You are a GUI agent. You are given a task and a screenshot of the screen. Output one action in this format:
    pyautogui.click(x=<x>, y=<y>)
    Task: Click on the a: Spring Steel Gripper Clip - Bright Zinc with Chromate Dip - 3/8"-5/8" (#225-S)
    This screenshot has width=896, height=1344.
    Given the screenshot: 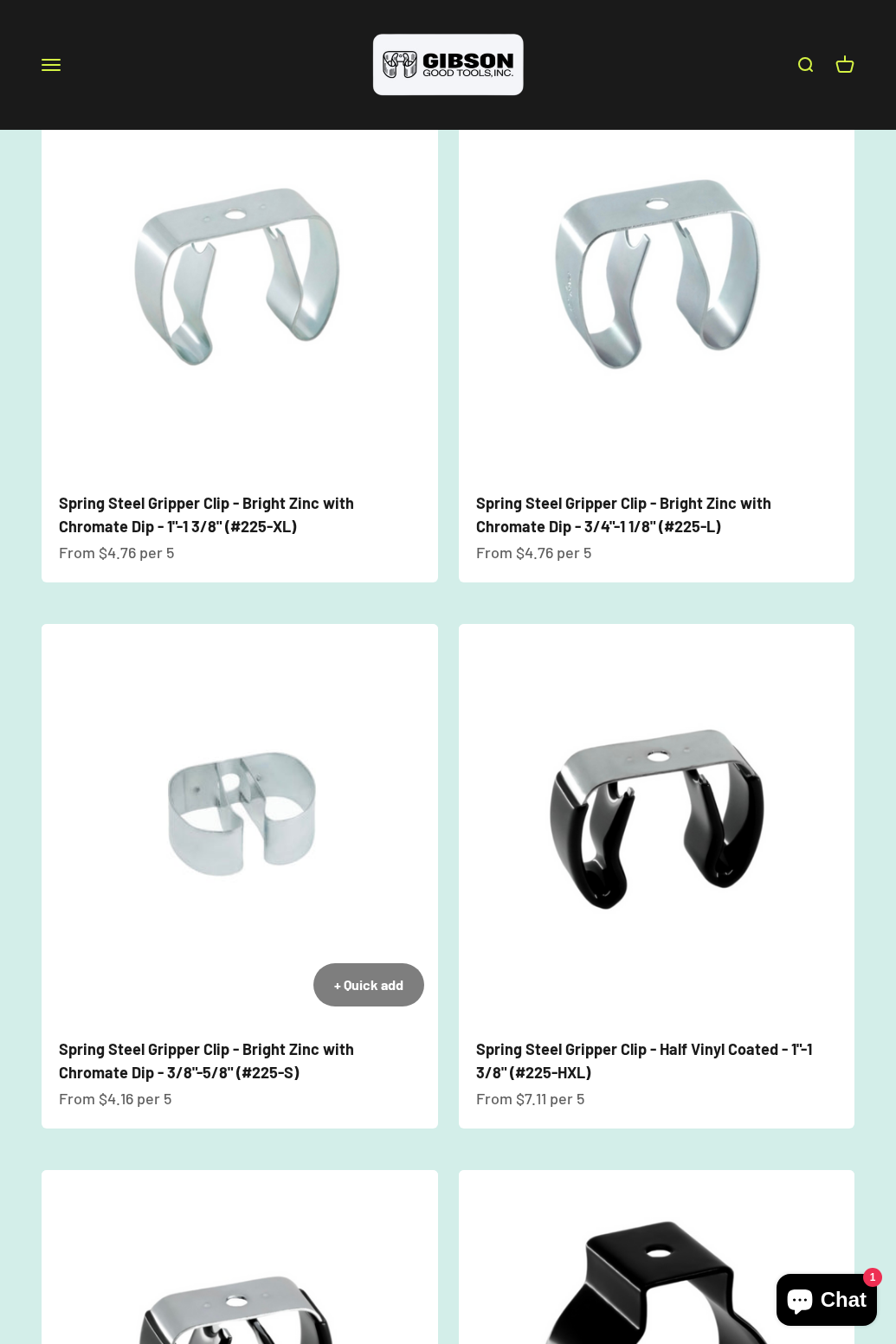 What is the action you would take?
    pyautogui.click(x=206, y=1060)
    